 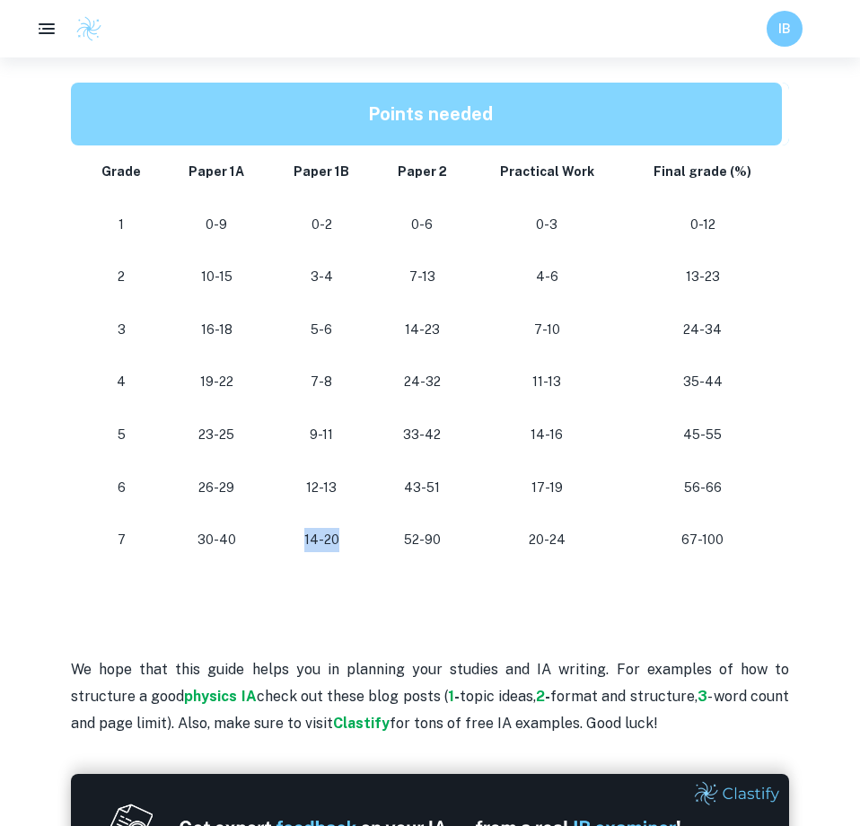 What do you see at coordinates (547, 171) in the screenshot?
I see `strong: Practical Work` at bounding box center [547, 171].